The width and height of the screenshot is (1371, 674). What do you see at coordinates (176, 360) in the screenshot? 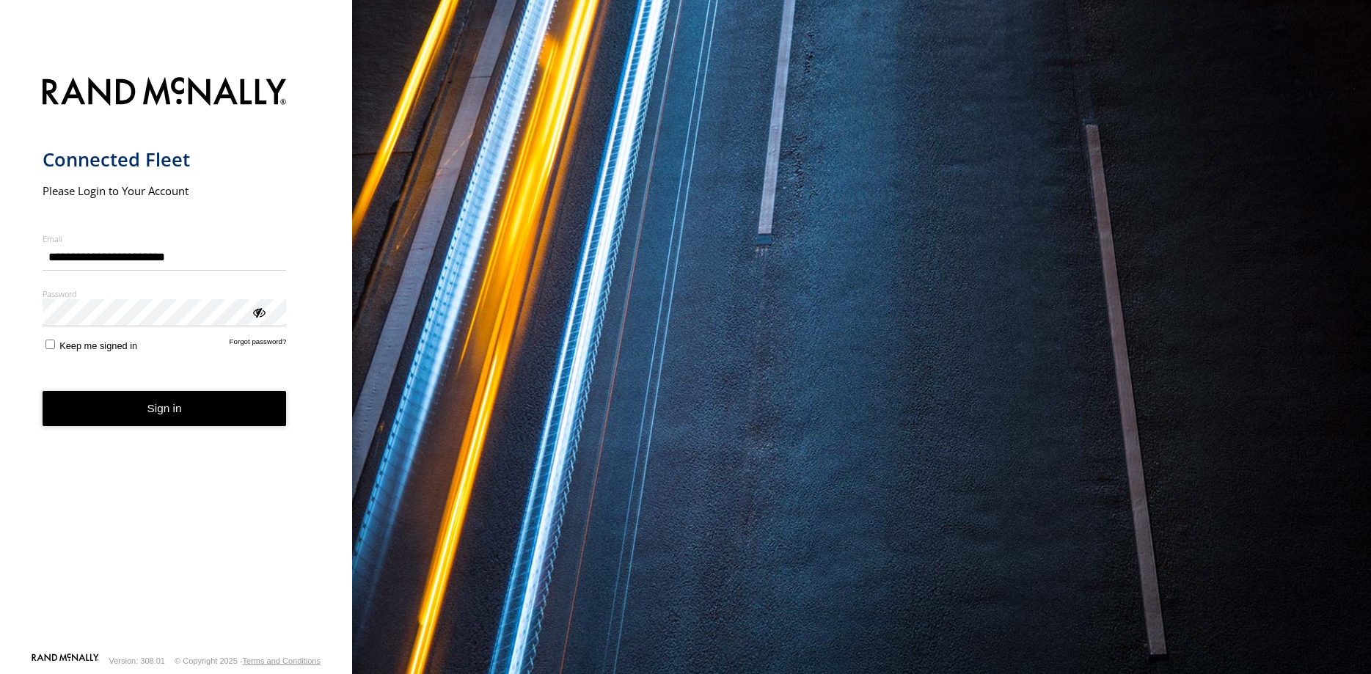
I see `form: main` at bounding box center [176, 360].